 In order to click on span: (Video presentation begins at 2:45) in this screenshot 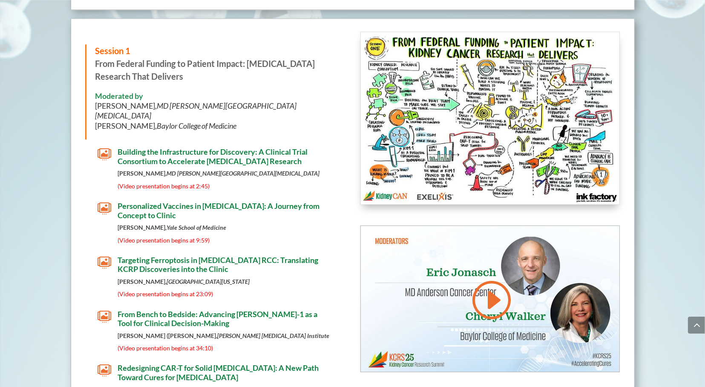, I will do `click(164, 186)`.